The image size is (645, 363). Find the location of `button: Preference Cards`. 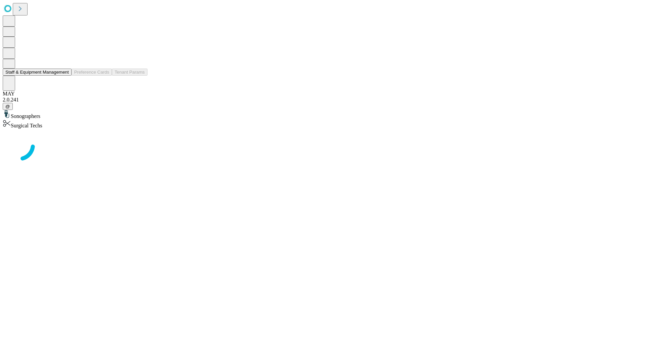

button: Preference Cards is located at coordinates (92, 72).